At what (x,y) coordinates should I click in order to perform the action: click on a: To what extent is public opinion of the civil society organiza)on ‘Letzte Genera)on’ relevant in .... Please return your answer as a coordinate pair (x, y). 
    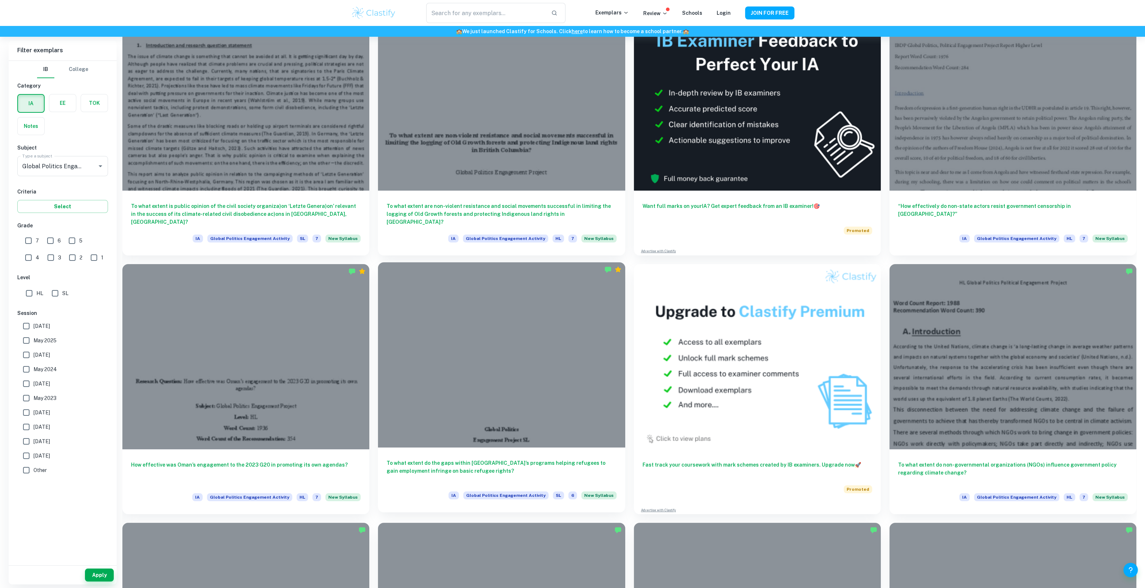
    Looking at the image, I should click on (246, 130).